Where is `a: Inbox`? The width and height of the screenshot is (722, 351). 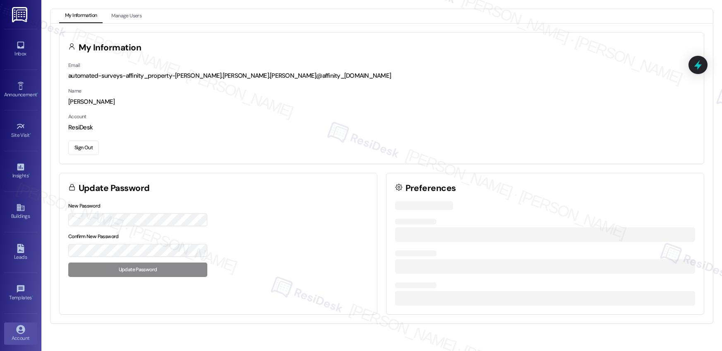
a: Inbox is located at coordinates (21, 49).